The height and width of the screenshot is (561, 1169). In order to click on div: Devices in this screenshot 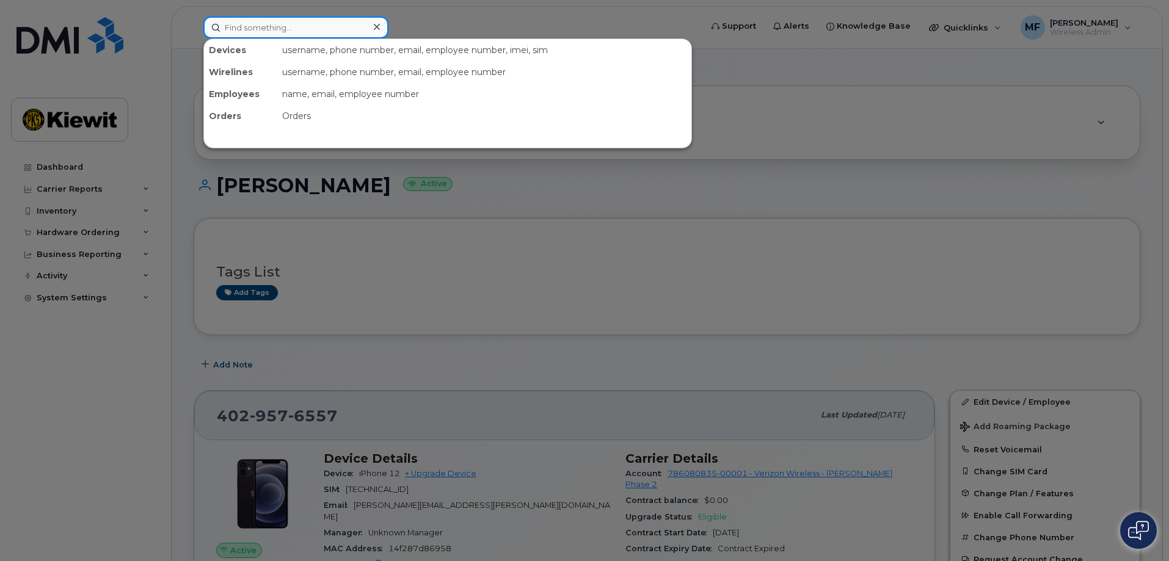, I will do `click(241, 50)`.